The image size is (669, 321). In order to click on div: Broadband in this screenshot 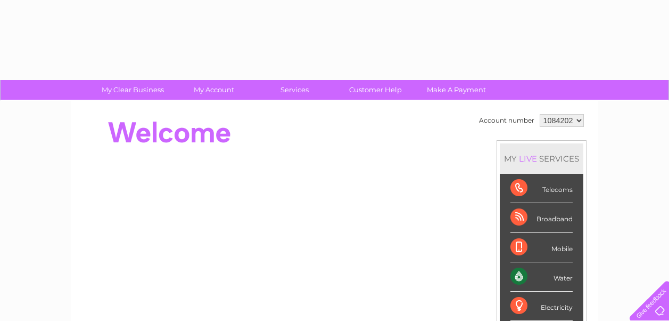, I will do `click(542, 217)`.